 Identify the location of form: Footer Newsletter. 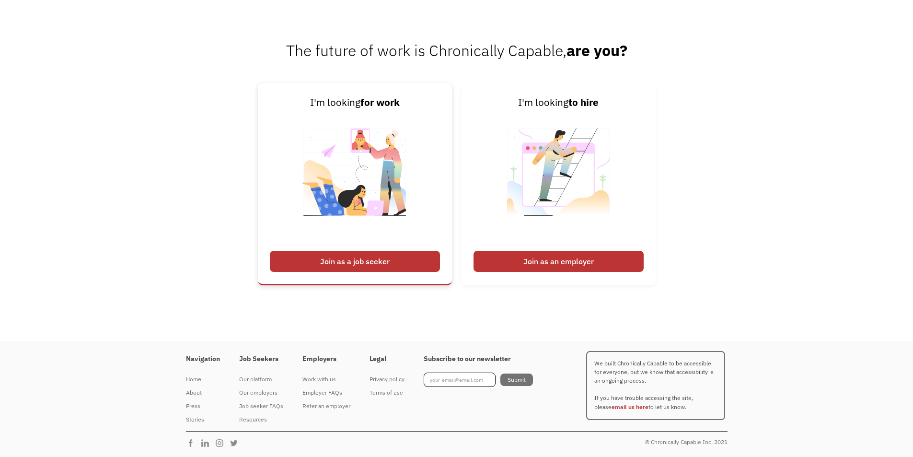
(478, 379).